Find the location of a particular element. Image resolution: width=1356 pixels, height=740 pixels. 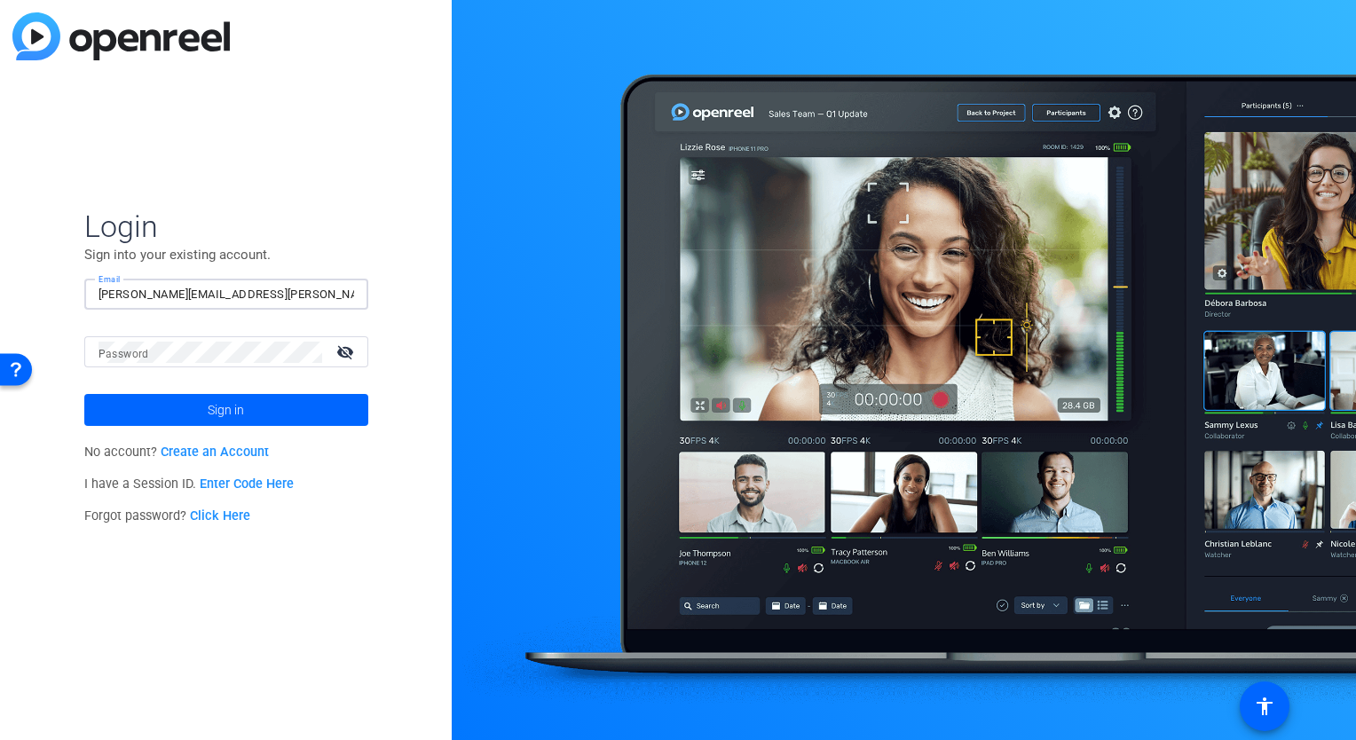

span: Forgot password? is located at coordinates (168, 515).